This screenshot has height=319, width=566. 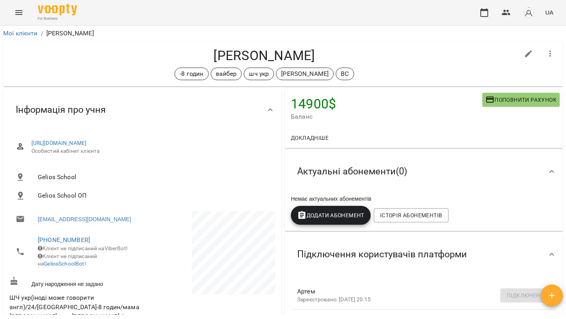 I want to click on div: Дату народження не задано, so click(x=75, y=282).